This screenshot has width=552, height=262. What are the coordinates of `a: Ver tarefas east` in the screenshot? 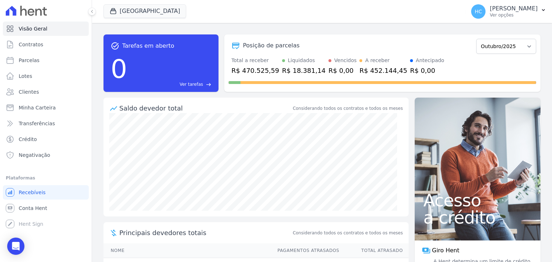 It's located at (171, 84).